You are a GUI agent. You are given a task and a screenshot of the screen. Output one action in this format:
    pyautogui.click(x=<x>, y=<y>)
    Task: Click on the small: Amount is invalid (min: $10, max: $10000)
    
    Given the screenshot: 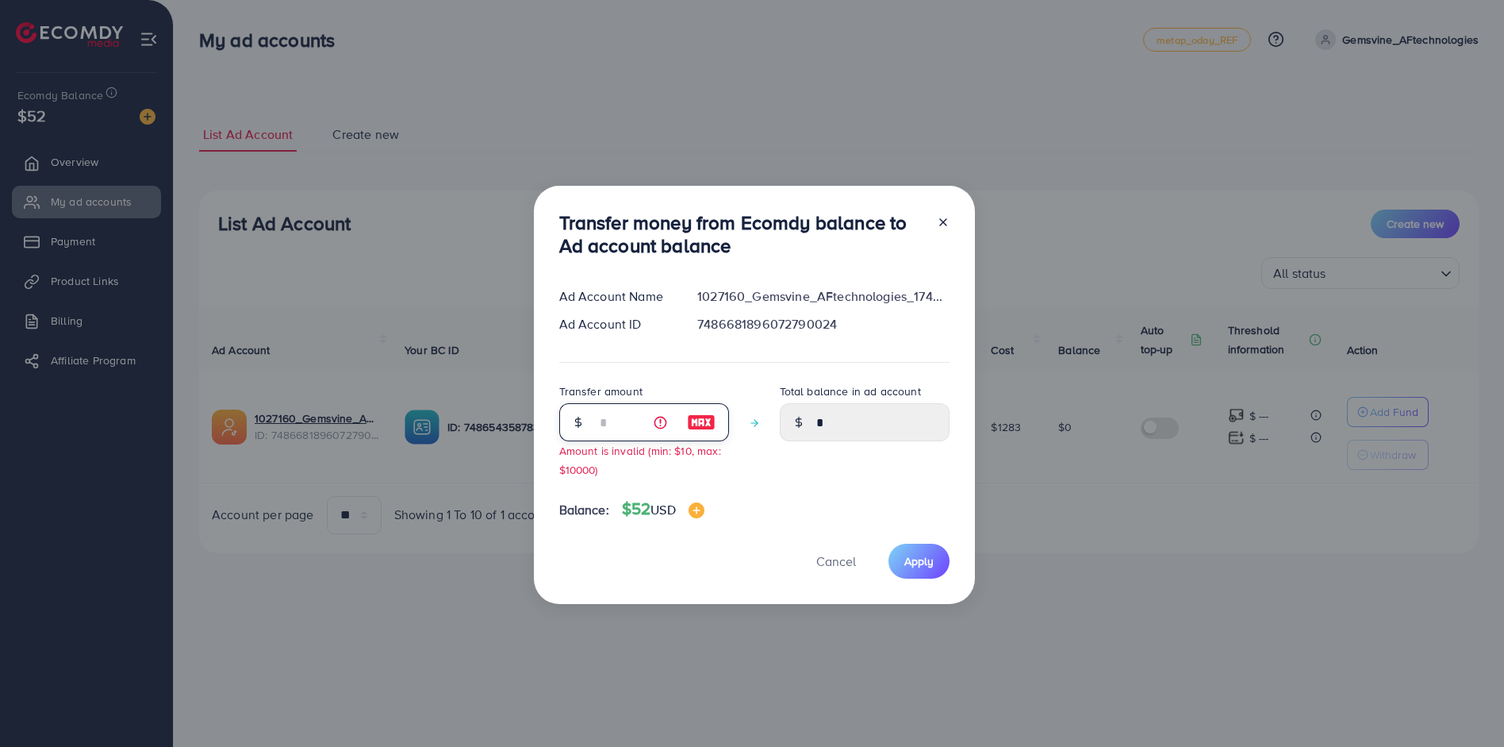 What is the action you would take?
    pyautogui.click(x=640, y=459)
    